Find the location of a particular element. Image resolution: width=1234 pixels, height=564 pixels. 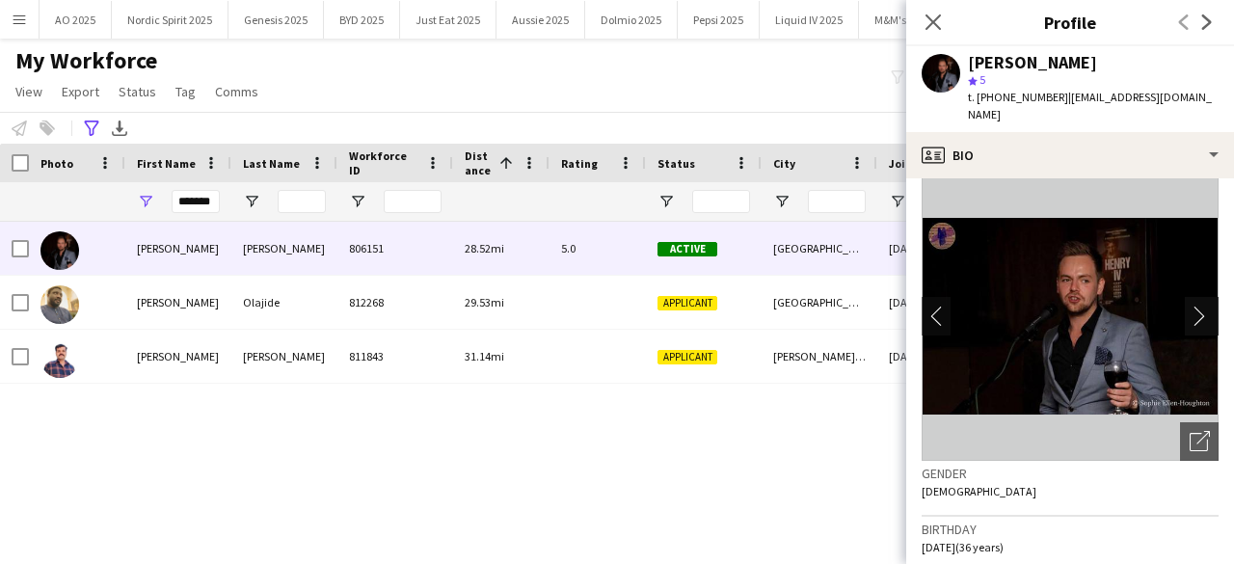

a: Tag is located at coordinates (185, 92).